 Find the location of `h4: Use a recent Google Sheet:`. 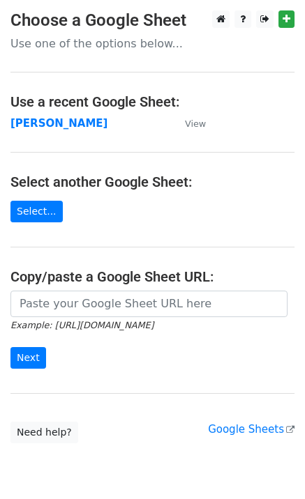

h4: Use a recent Google Sheet: is located at coordinates (152, 102).